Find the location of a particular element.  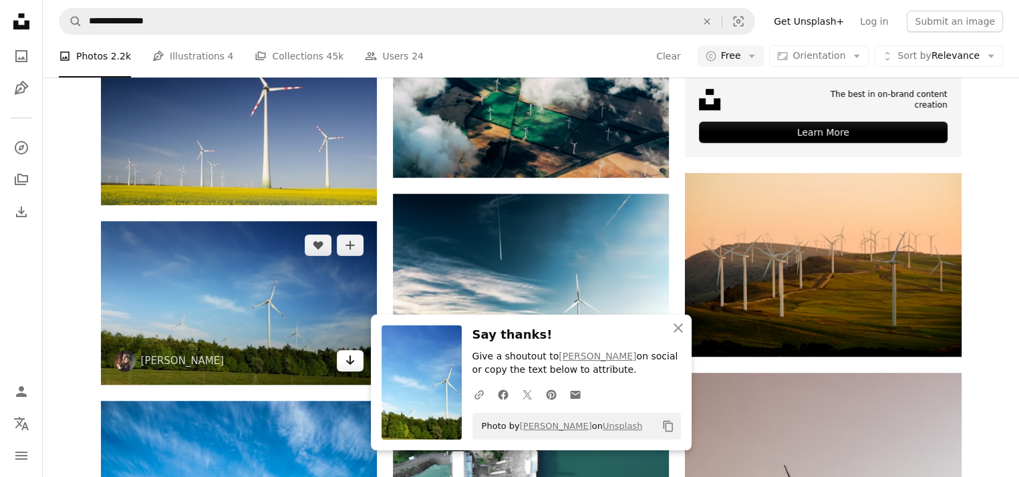

span: 4 is located at coordinates (231, 56).